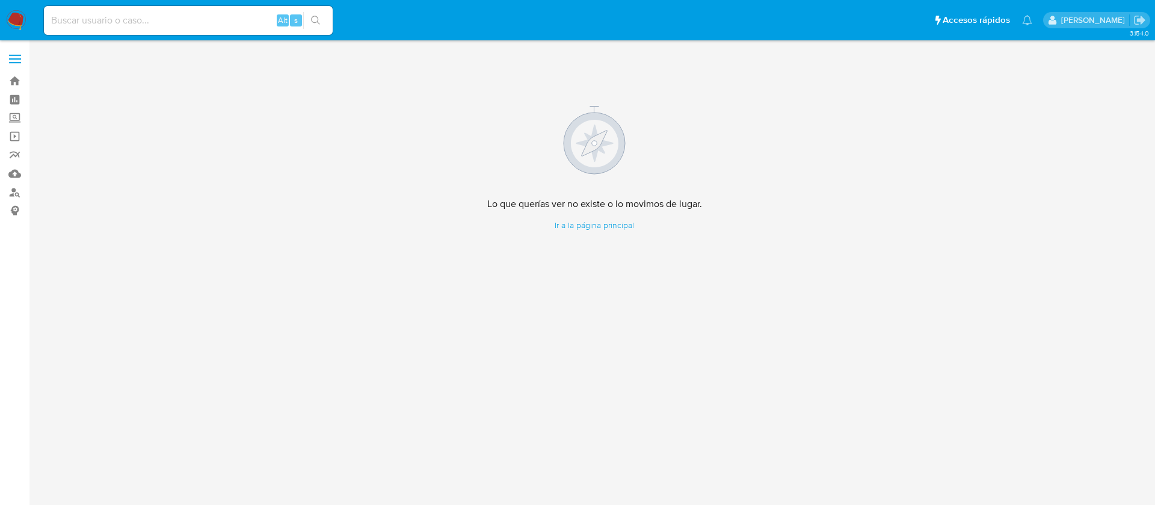 The width and height of the screenshot is (1155, 505). I want to click on button: search-icon, so click(315, 20).